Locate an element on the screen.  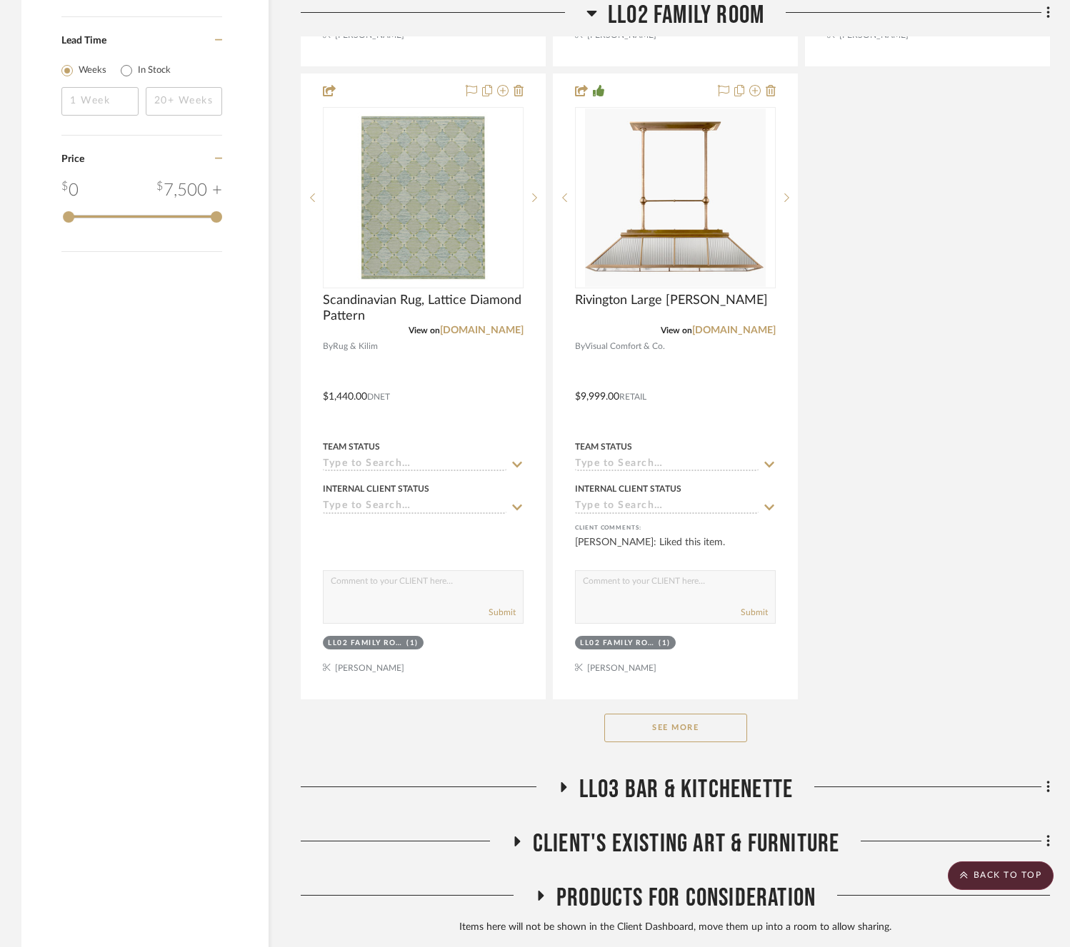
span: Products For Consideration is located at coordinates (685, 898).